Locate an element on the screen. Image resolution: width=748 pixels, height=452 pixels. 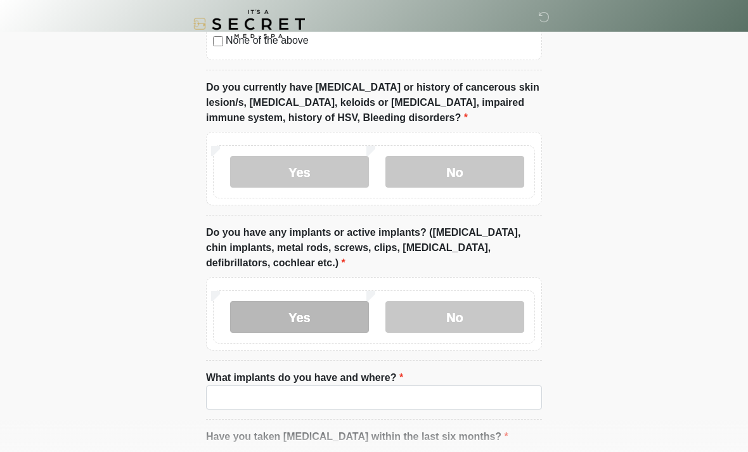
img: It's A Secret Med Spa Logo is located at coordinates (249, 23).